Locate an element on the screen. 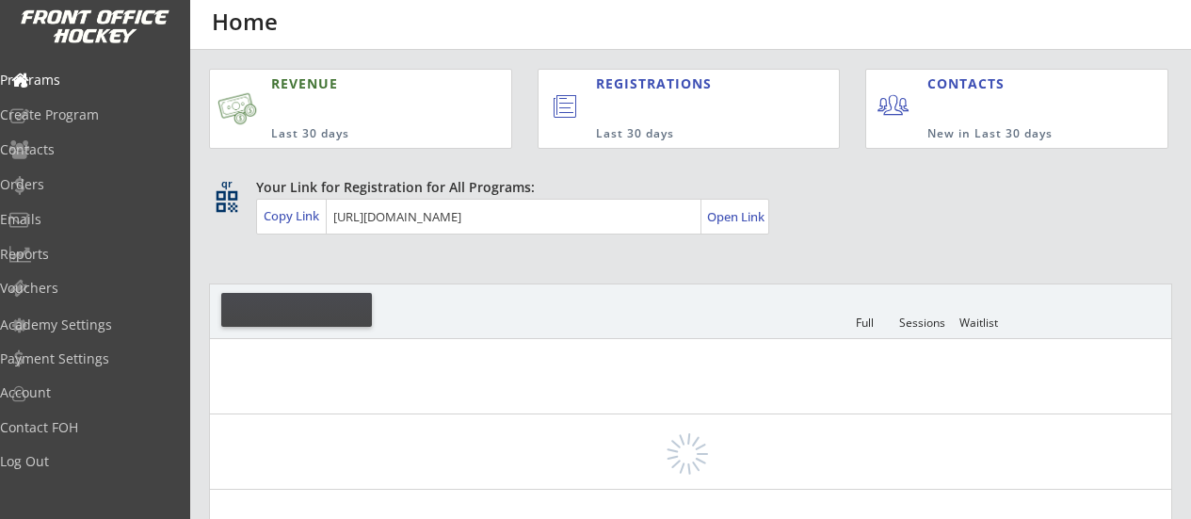 The width and height of the screenshot is (1191, 519). div: Waitlist is located at coordinates (978, 323).